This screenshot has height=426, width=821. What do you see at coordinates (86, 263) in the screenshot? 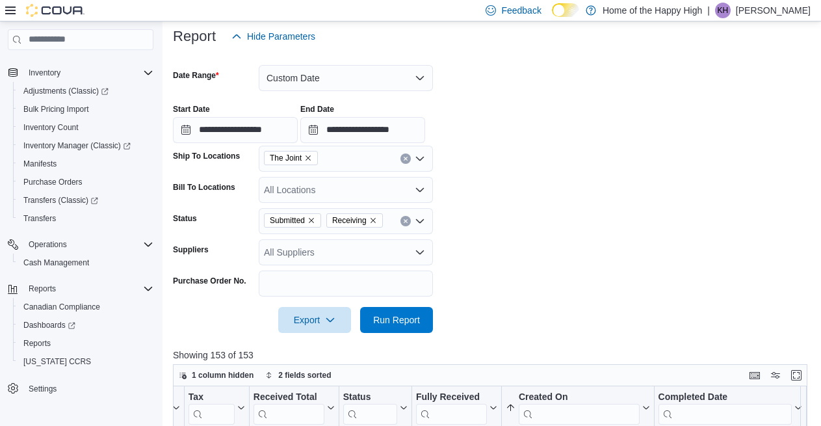
I see `button: Cash Management` at bounding box center [86, 263].